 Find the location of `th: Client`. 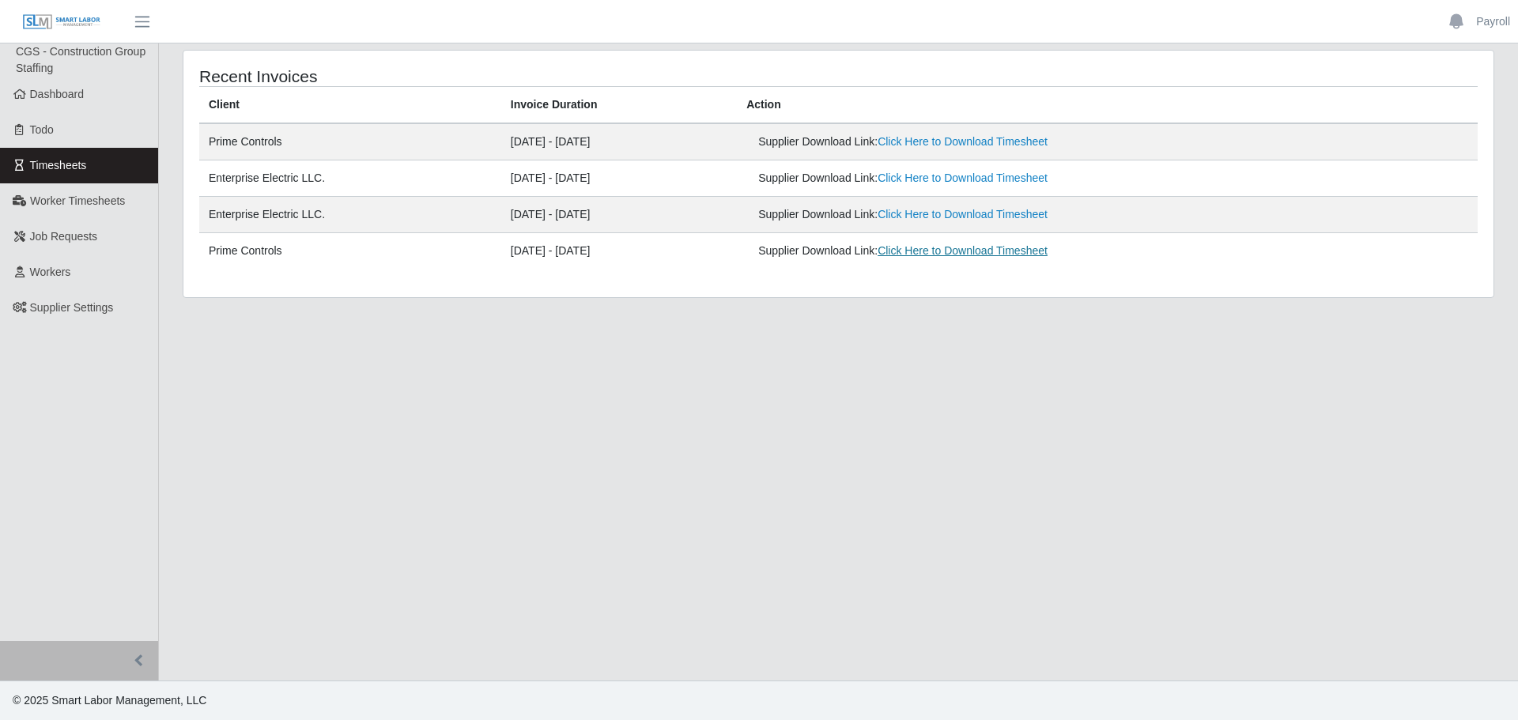

th: Client is located at coordinates (350, 105).